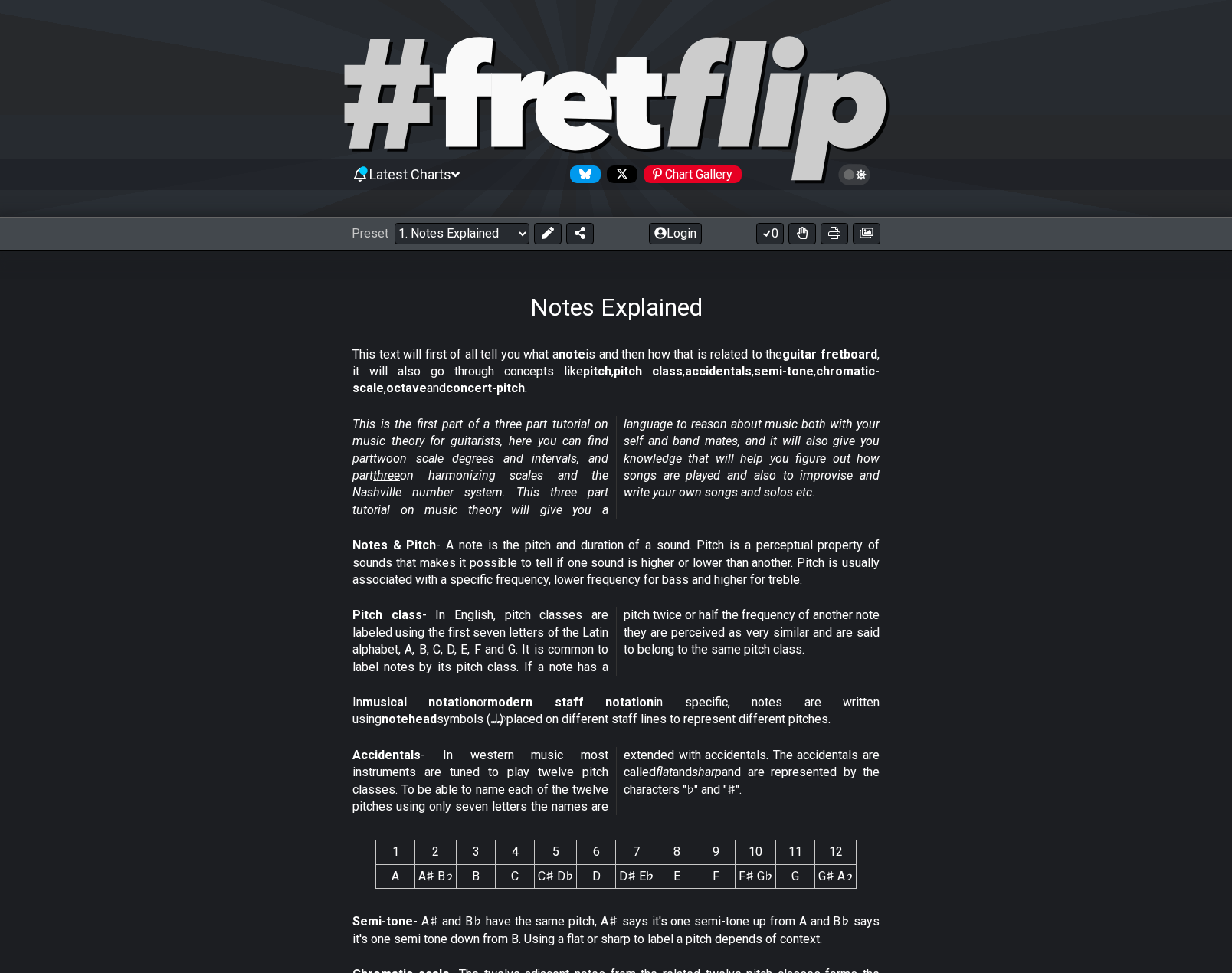 This screenshot has width=1232, height=973. What do you see at coordinates (387, 614) in the screenshot?
I see `strong: Pitch class` at bounding box center [387, 614].